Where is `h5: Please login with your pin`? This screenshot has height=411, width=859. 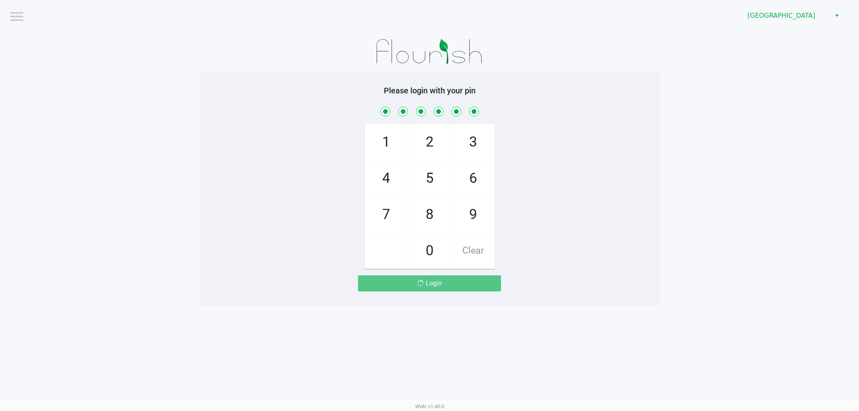
h5: Please login with your pin is located at coordinates (430, 91).